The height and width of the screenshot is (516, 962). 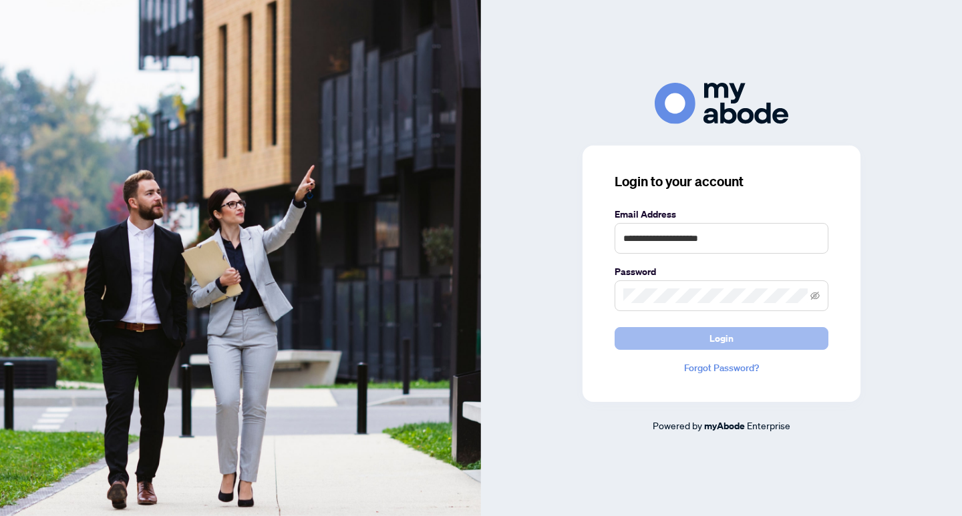 What do you see at coordinates (721, 214) in the screenshot?
I see `label: Email Address` at bounding box center [721, 214].